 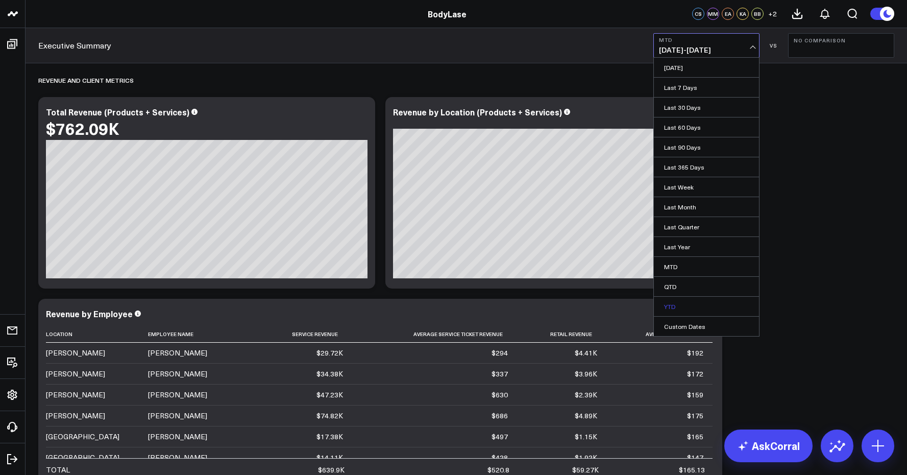 I want to click on a: Last 30 Days, so click(x=707, y=107).